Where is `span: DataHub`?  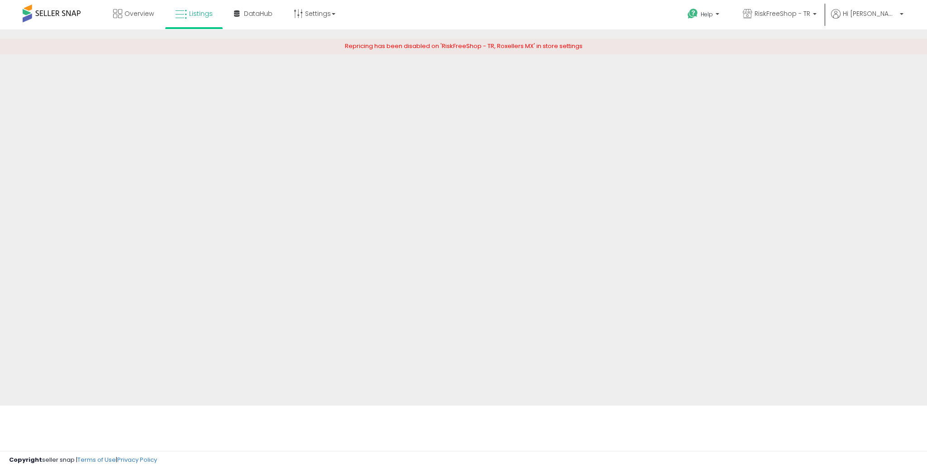 span: DataHub is located at coordinates (258, 14).